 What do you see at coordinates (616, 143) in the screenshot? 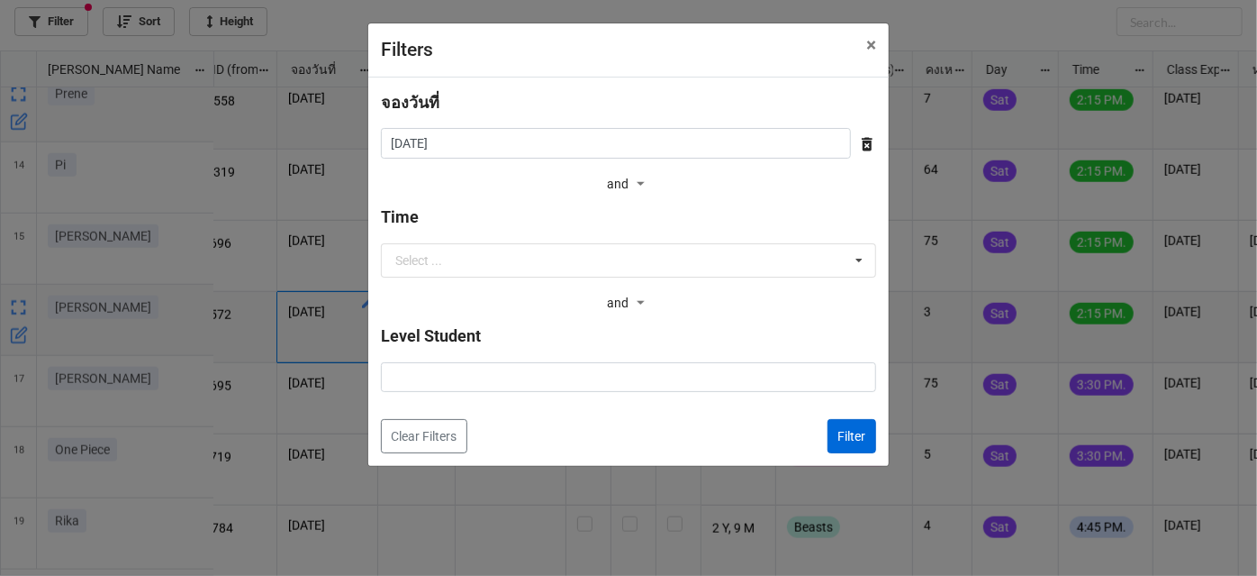
I see `input: Date` at bounding box center [616, 143].